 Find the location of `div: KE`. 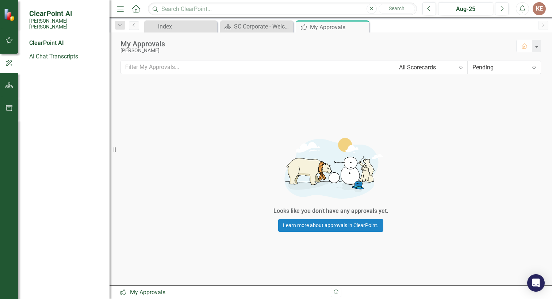

div: KE is located at coordinates (539, 9).